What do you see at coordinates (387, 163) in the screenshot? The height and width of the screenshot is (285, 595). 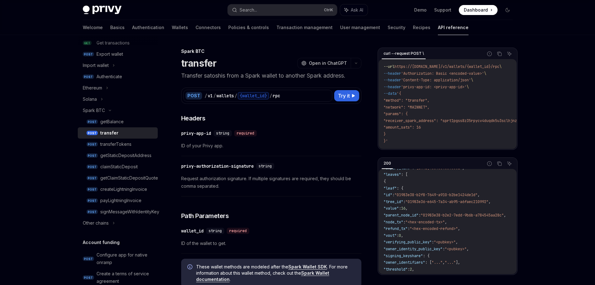 I see `div: 200` at bounding box center [387, 163].